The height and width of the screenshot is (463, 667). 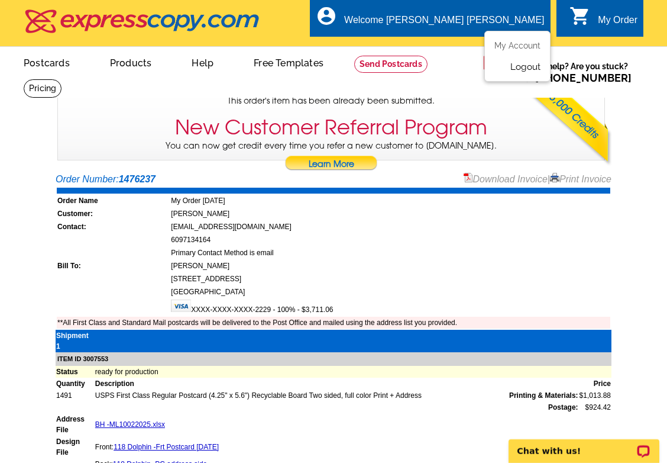 I want to click on td: Contact:, so click(x=113, y=227).